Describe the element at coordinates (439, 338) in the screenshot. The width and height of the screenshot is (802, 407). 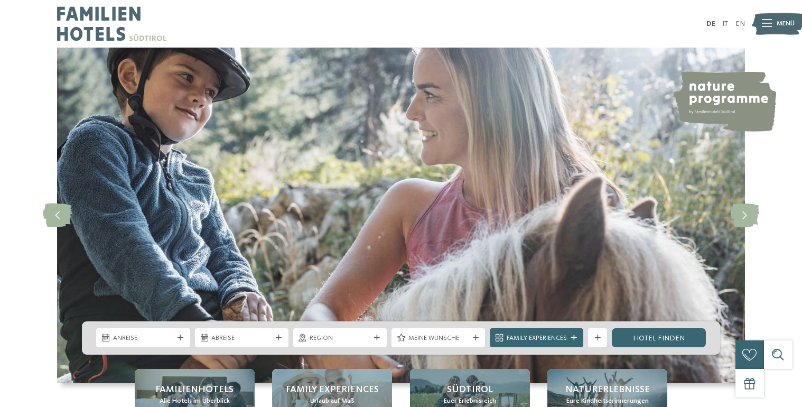
I see `span: Meine Wünsche` at that location.